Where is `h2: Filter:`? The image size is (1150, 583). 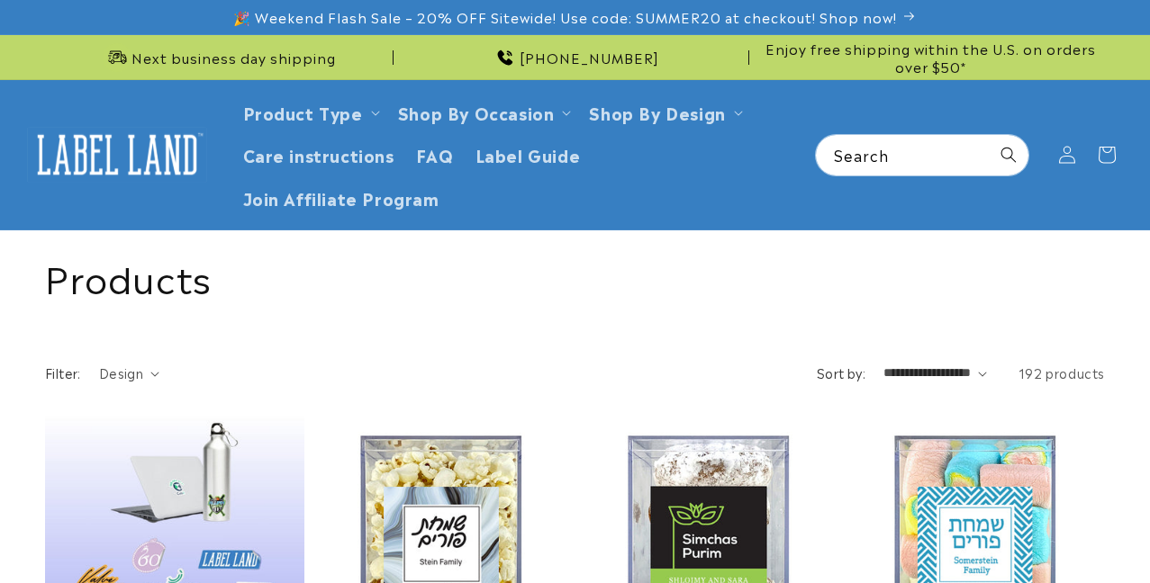 h2: Filter: is located at coordinates (63, 373).